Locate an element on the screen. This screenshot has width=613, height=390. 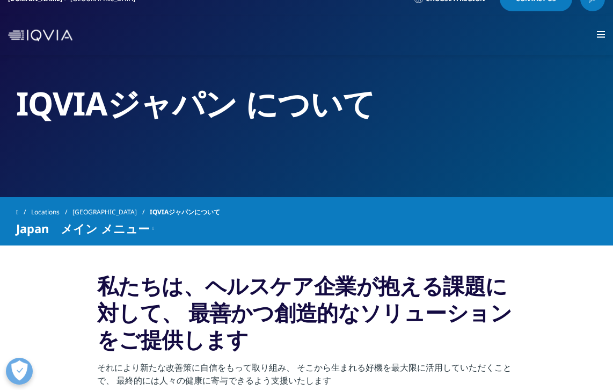
a: Locations is located at coordinates (52, 212).